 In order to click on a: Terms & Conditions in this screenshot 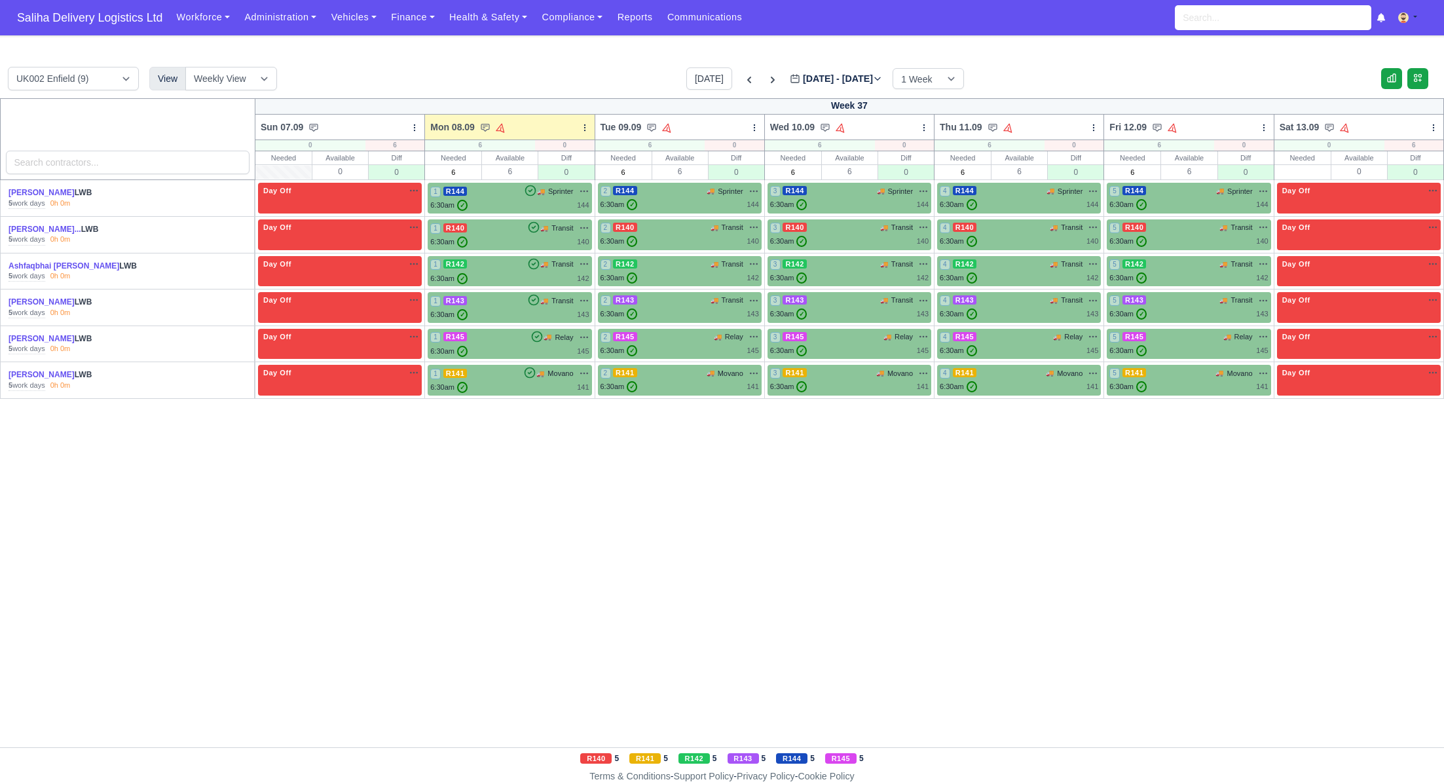, I will do `click(630, 776)`.